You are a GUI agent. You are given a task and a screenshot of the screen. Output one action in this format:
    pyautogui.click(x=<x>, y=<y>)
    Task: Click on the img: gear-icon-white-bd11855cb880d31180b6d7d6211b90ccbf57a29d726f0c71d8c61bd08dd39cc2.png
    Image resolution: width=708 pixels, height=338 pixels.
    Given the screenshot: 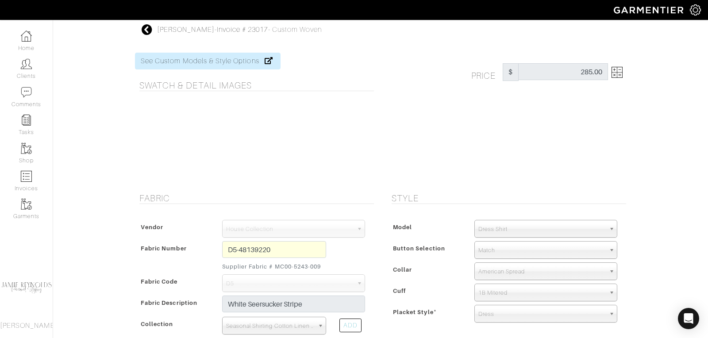 What is the action you would take?
    pyautogui.click(x=695, y=10)
    